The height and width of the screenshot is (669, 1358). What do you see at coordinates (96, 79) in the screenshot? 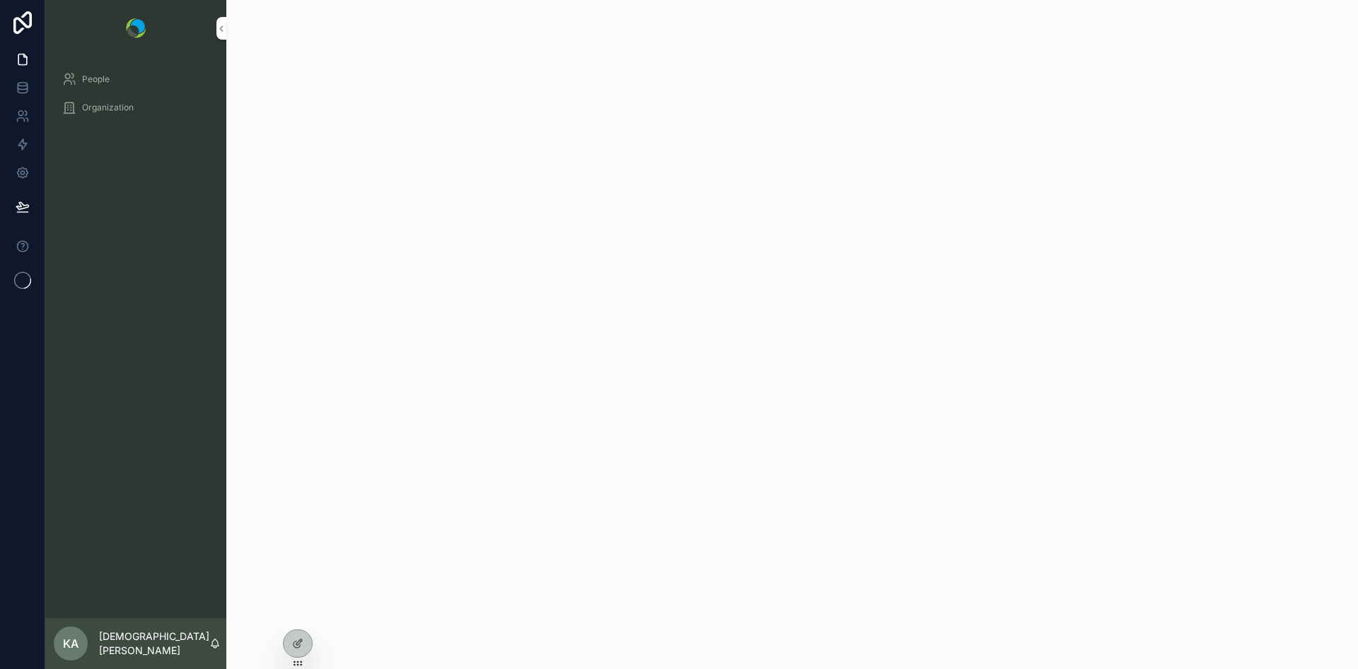
I see `span: People` at bounding box center [96, 79].